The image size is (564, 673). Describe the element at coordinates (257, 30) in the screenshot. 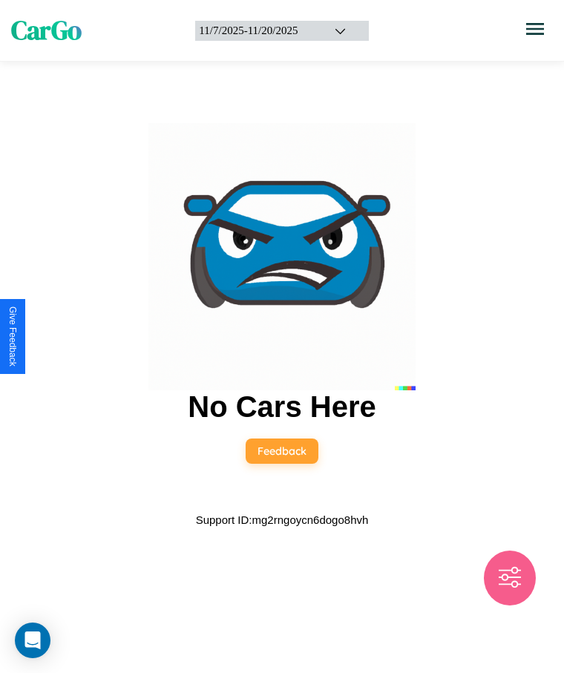

I see `div: 11 / 7 / 2025 - 11 / 20 / 2025` at that location.